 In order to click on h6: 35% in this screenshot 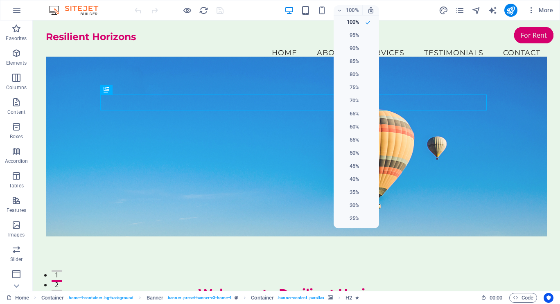, I will do `click(349, 192)`.